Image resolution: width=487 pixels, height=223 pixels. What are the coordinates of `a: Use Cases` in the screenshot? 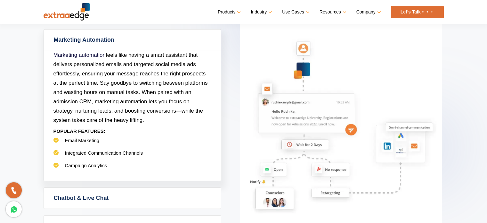 It's located at (295, 12).